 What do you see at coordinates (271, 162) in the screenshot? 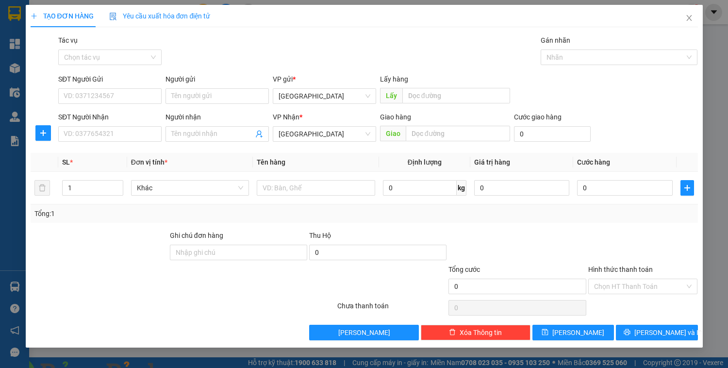
I see `span: Tên hàng` at bounding box center [271, 162].